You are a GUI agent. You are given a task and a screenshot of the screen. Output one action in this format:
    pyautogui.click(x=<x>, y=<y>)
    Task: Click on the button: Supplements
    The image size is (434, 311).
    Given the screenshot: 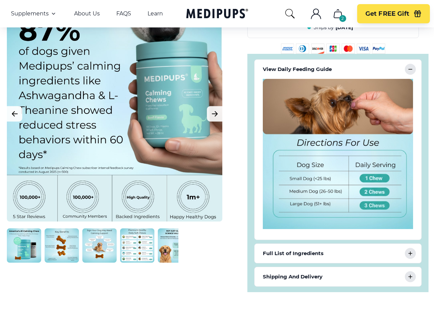 What is the action you would take?
    pyautogui.click(x=34, y=14)
    